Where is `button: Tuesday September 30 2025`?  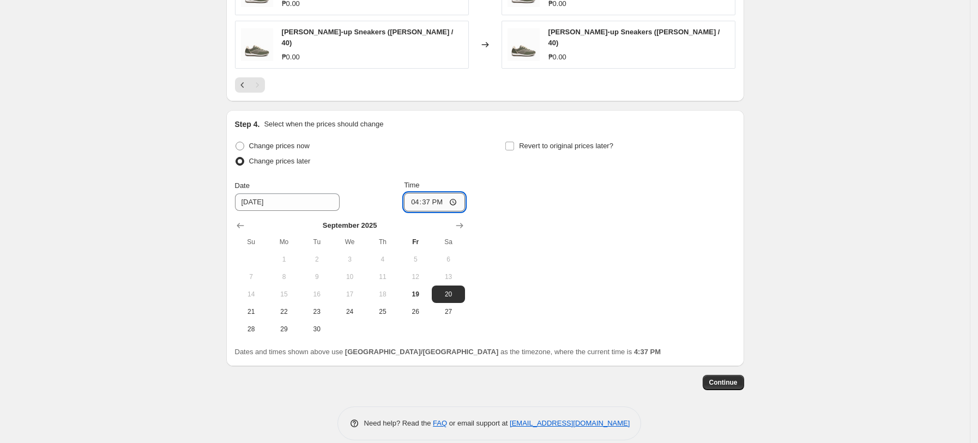
button: Tuesday September 30 2025 is located at coordinates (317, 329).